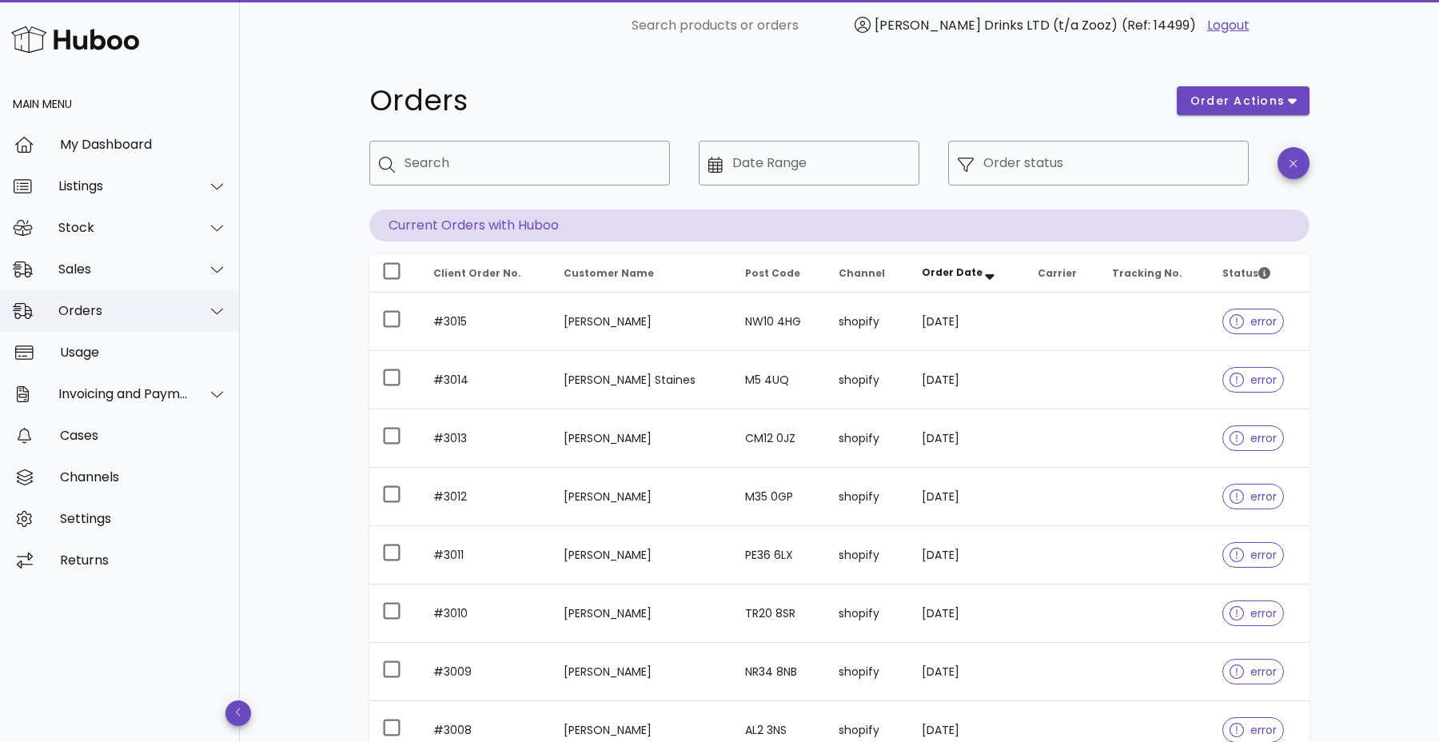 The width and height of the screenshot is (1439, 742). What do you see at coordinates (1159, 25) in the screenshot?
I see `span: (Ref: 14499)` at bounding box center [1159, 25].